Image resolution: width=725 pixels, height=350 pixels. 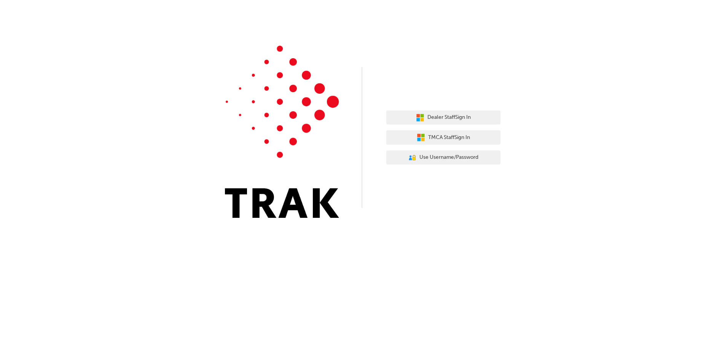 I want to click on button: Dealer StaffSign In, so click(x=444, y=118).